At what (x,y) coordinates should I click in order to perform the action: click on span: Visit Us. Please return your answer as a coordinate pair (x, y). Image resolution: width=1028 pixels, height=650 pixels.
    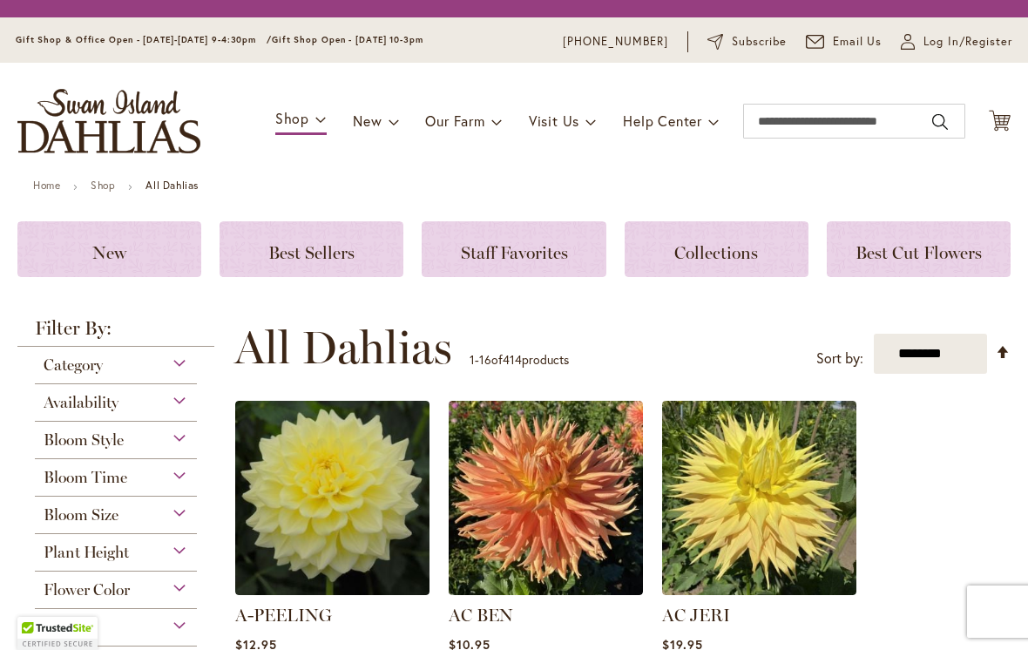
    Looking at the image, I should click on (554, 120).